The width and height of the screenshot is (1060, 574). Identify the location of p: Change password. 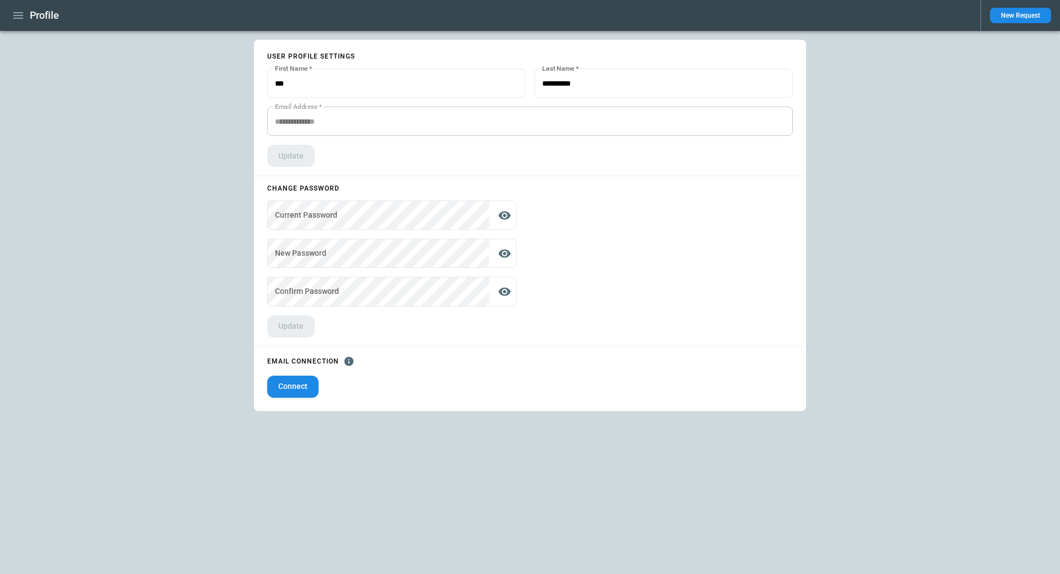
(392, 188).